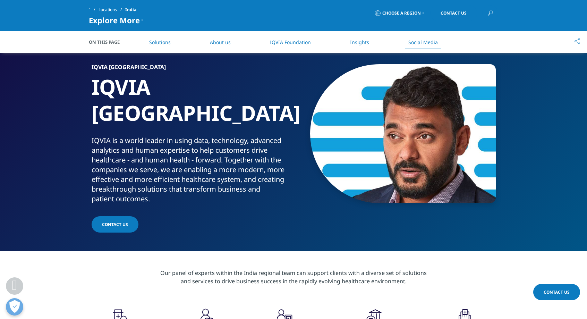  Describe the element at coordinates (401, 13) in the screenshot. I see `span: Choose a Region` at that location.